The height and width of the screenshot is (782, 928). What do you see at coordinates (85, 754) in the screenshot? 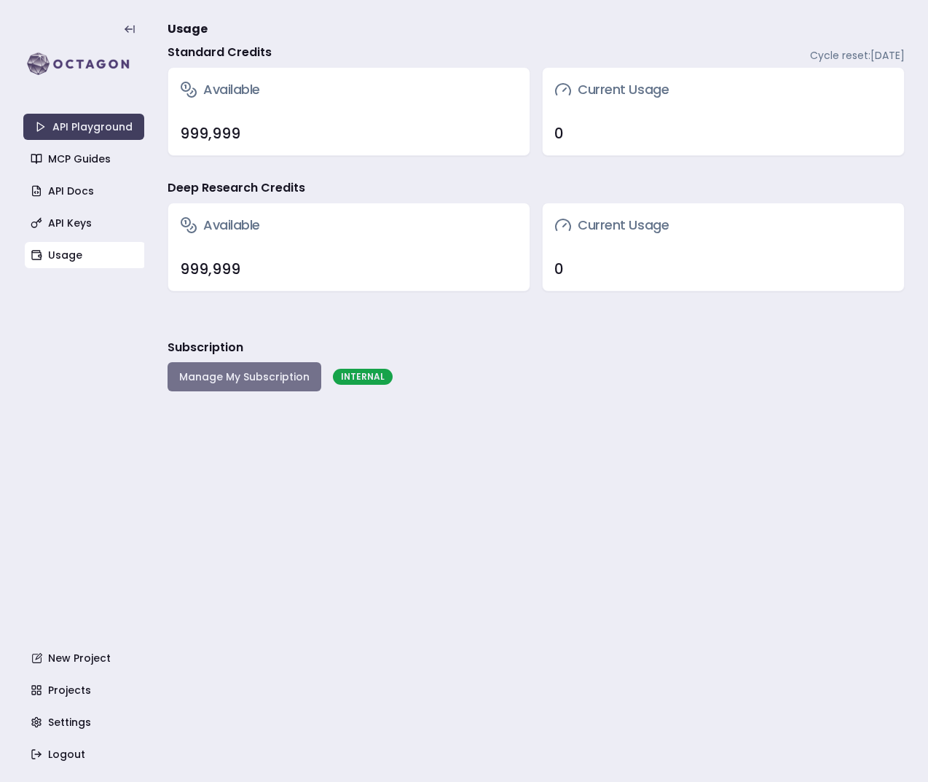
I see `a: Logout` at bounding box center [85, 754].